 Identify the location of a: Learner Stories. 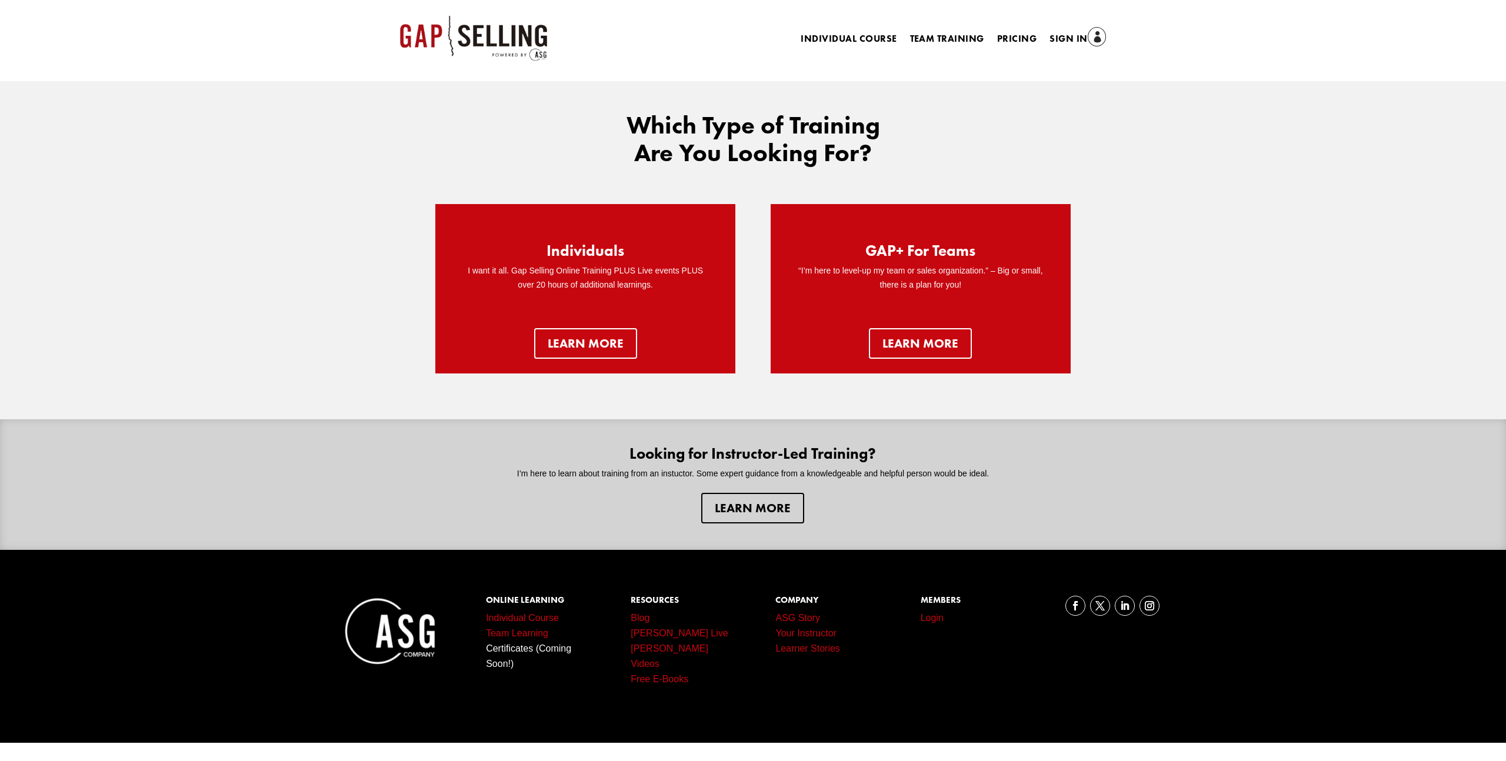
(807, 648).